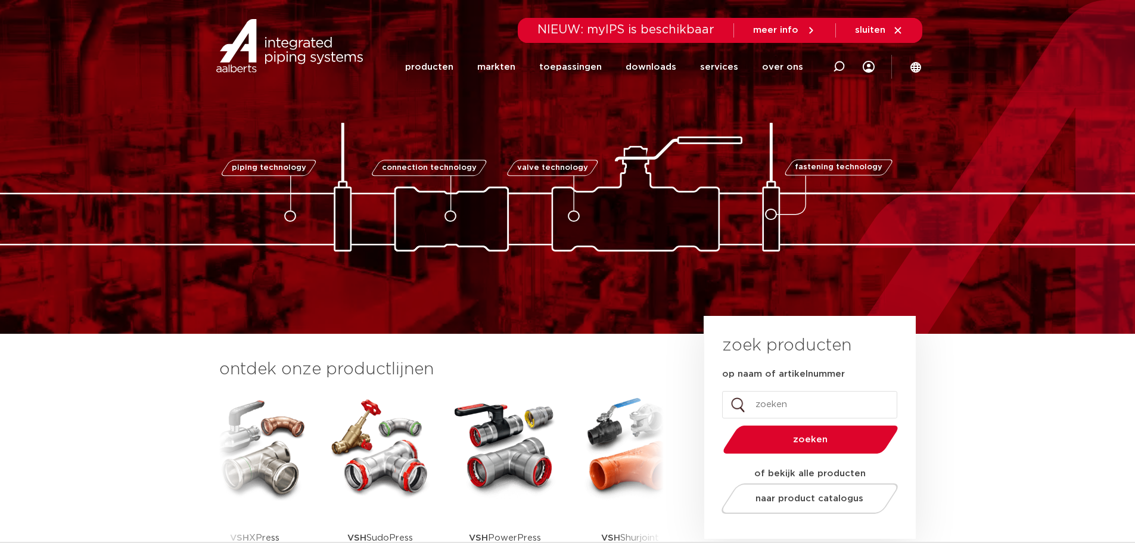 The image size is (1135, 543). I want to click on a: meer info, so click(785, 30).